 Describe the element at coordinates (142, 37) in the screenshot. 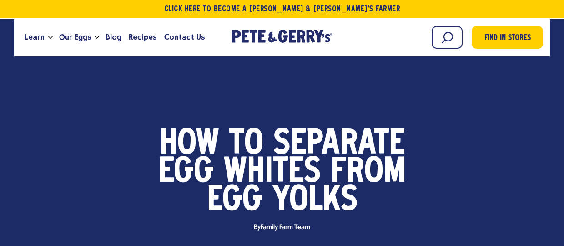

I see `span: Recipes` at that location.